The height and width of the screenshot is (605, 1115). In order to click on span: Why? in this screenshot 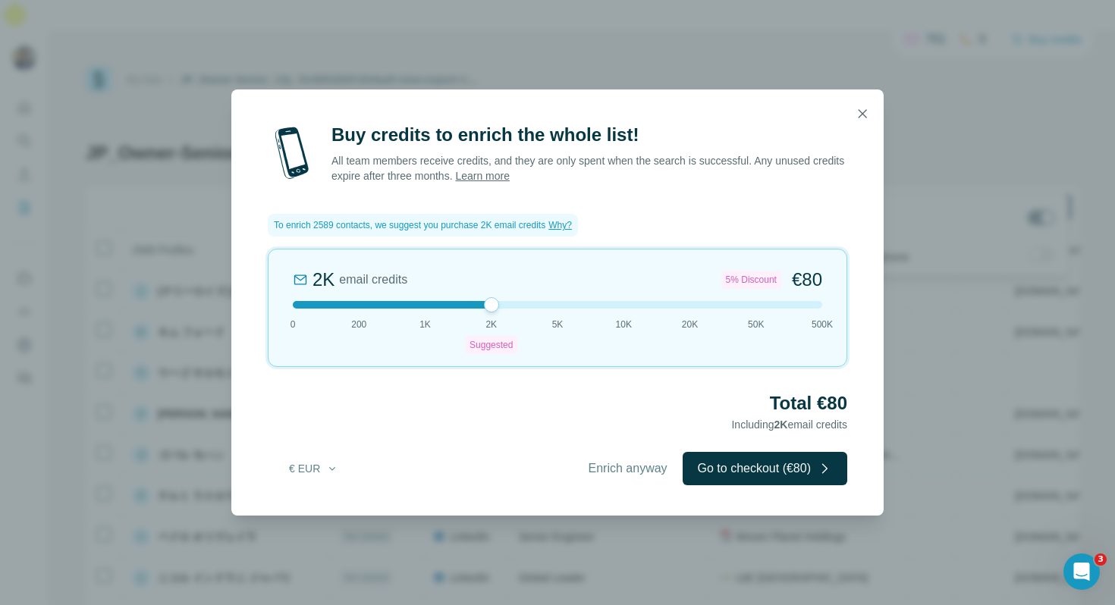, I will do `click(560, 225)`.